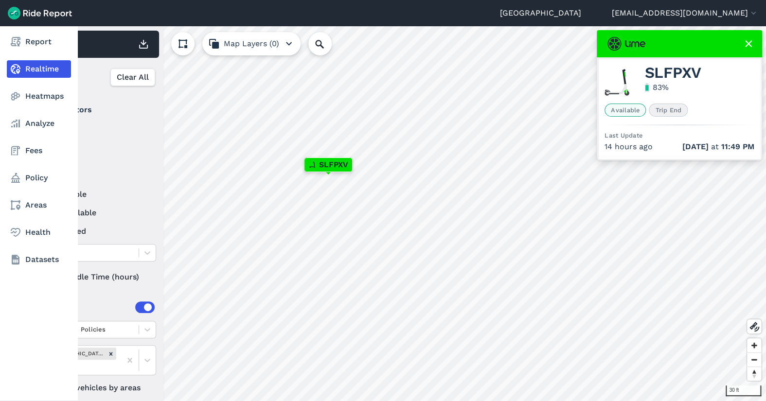  What do you see at coordinates (104, 307) in the screenshot?
I see `div: Areas` at bounding box center [104, 307].